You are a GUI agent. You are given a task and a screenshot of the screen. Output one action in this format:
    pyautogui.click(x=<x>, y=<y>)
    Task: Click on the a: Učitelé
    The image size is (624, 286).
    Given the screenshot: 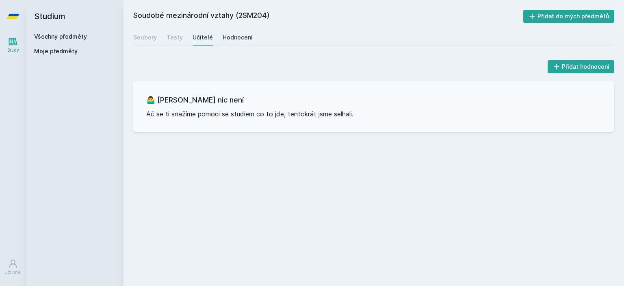 What is the action you would take?
    pyautogui.click(x=203, y=37)
    